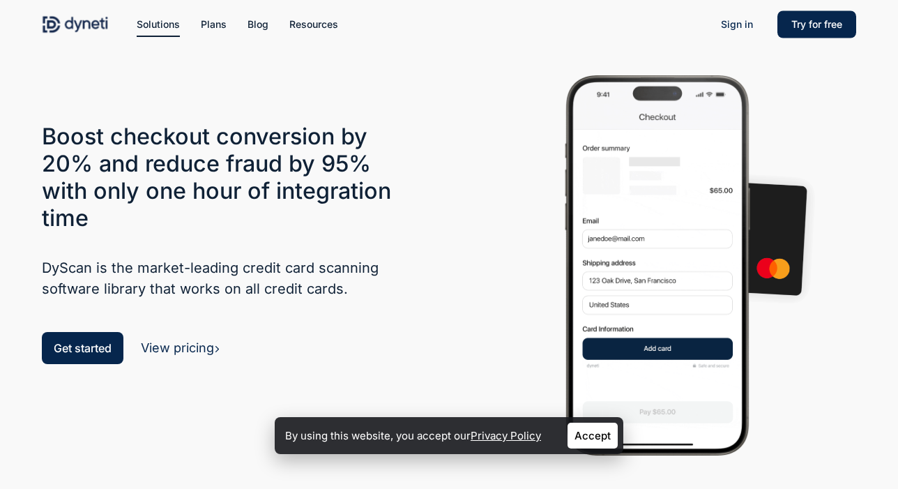  I want to click on span: Blog, so click(258, 24).